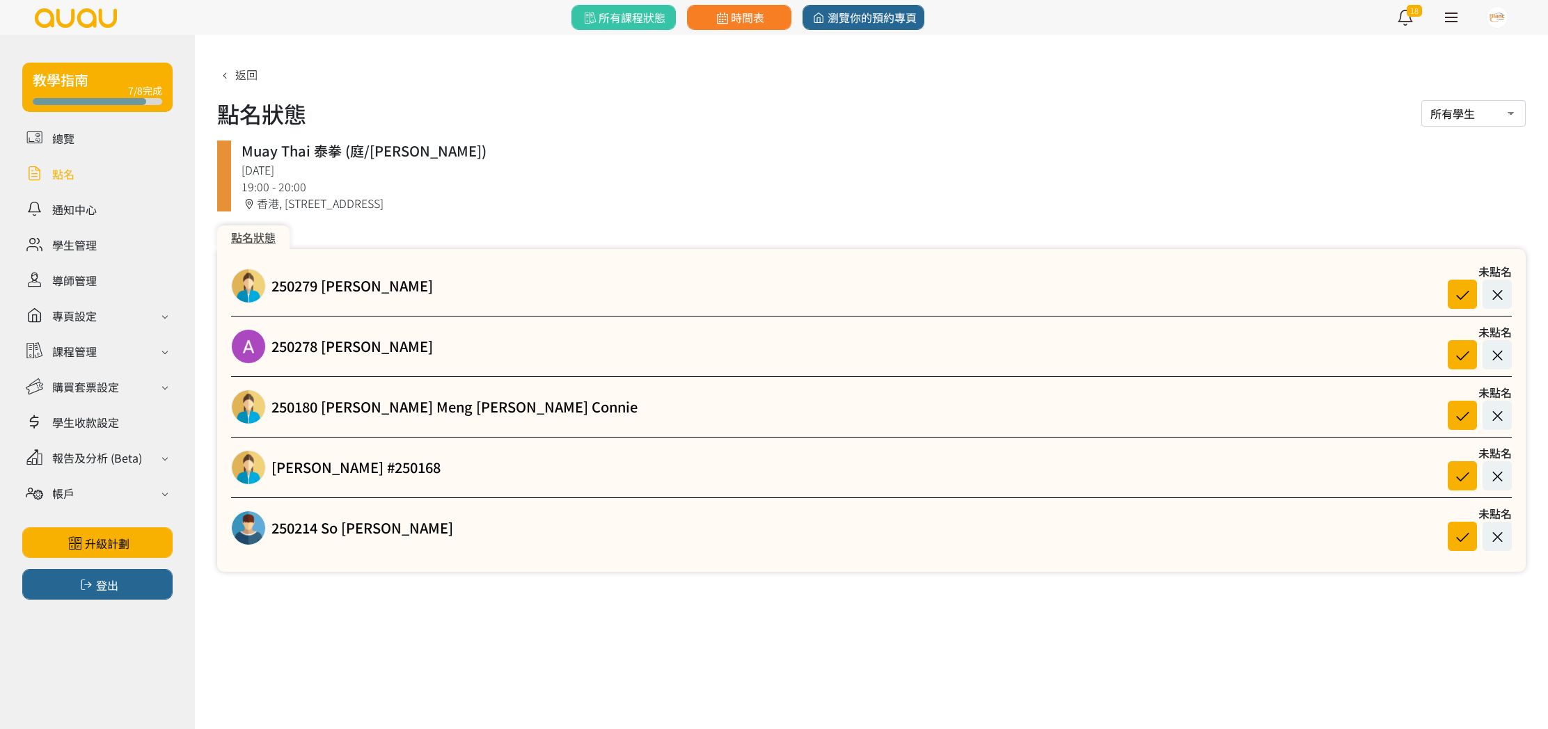  Describe the element at coordinates (63, 493) in the screenshot. I see `div: 帳戶` at that location.